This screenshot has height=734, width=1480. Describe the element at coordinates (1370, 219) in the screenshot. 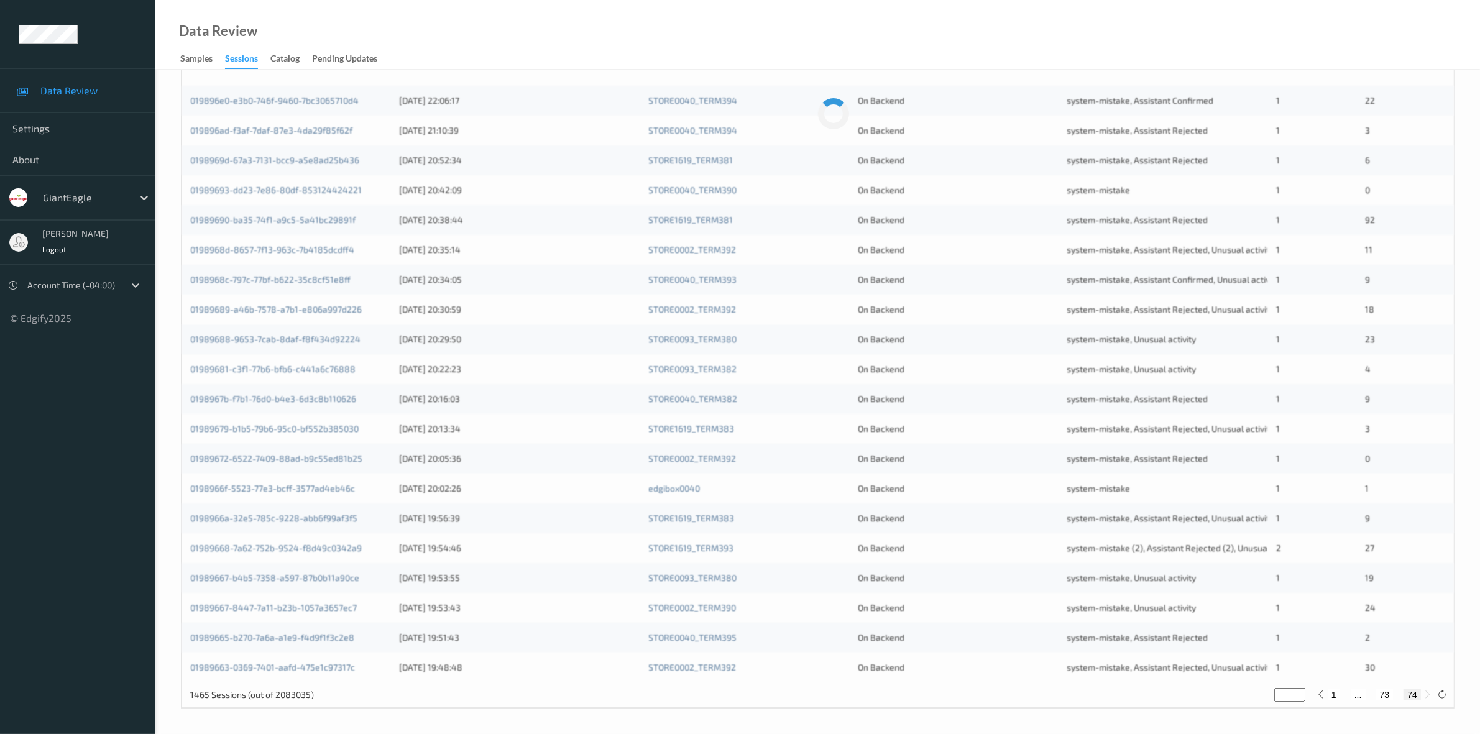

I see `span: 92` at that location.